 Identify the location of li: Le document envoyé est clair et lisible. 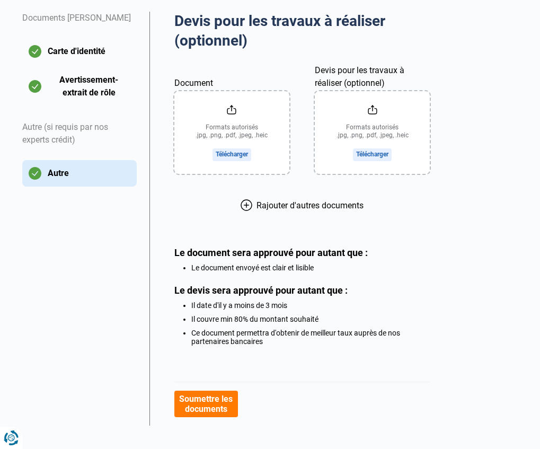
(310, 268).